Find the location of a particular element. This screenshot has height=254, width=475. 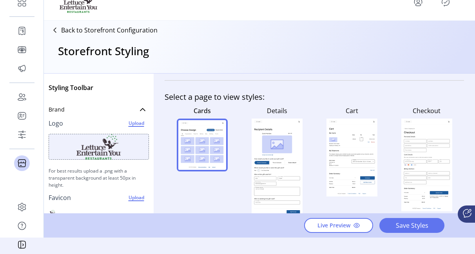

span: Save Styles is located at coordinates (412, 226).